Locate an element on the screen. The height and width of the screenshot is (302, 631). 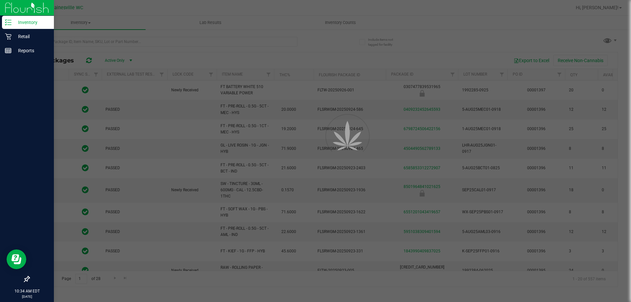
inline-svg: Inventory is located at coordinates (8, 22).